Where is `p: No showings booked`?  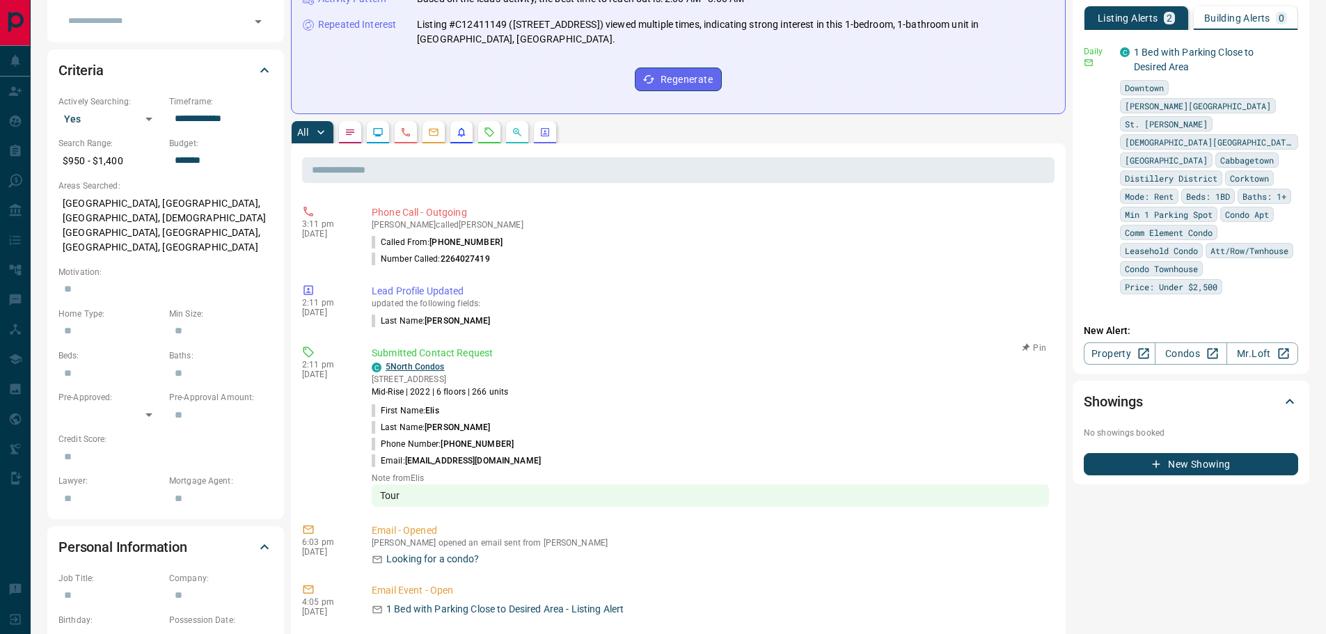 p: No showings booked is located at coordinates (1191, 433).